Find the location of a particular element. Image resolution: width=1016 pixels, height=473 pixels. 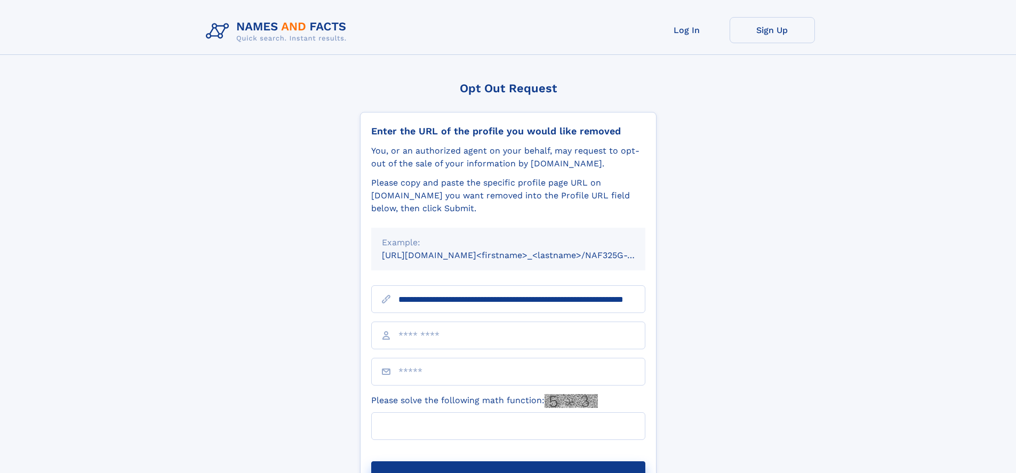

div: Example: is located at coordinates (508, 243).